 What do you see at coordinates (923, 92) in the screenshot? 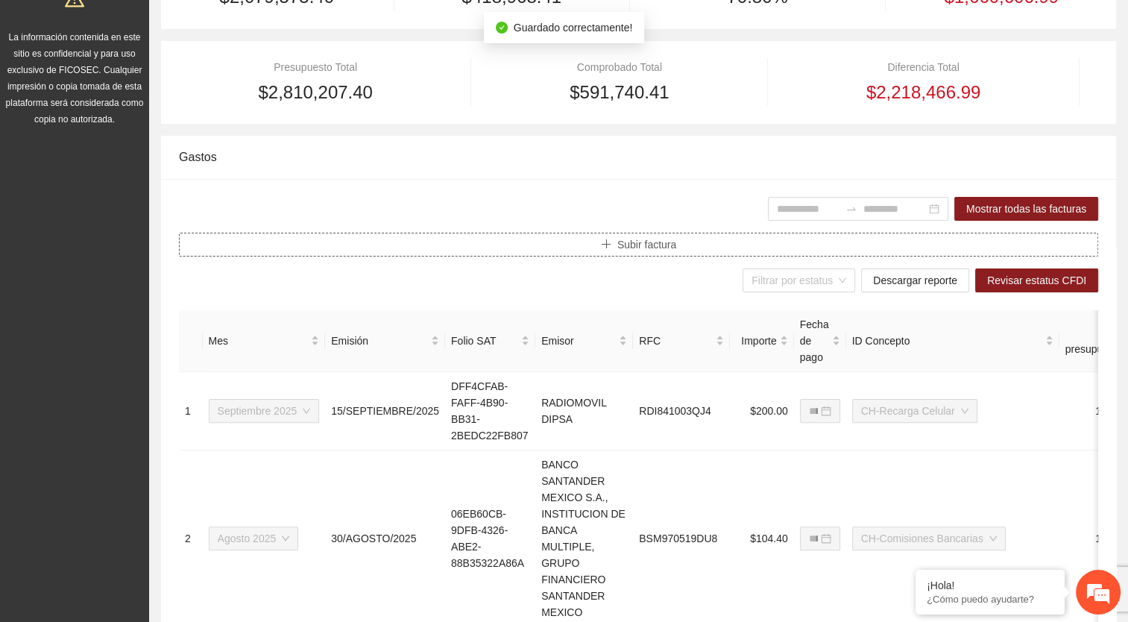
I see `span: $2,218,466.99` at bounding box center [923, 92].